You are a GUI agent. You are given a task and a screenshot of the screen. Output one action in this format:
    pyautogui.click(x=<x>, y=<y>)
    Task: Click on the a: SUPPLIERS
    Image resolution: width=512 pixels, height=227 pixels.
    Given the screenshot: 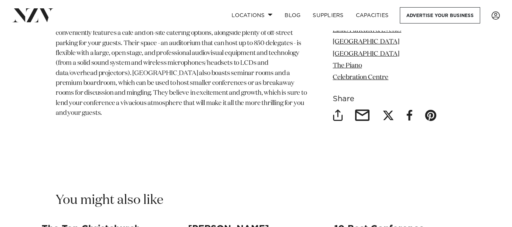 What is the action you would take?
    pyautogui.click(x=328, y=15)
    